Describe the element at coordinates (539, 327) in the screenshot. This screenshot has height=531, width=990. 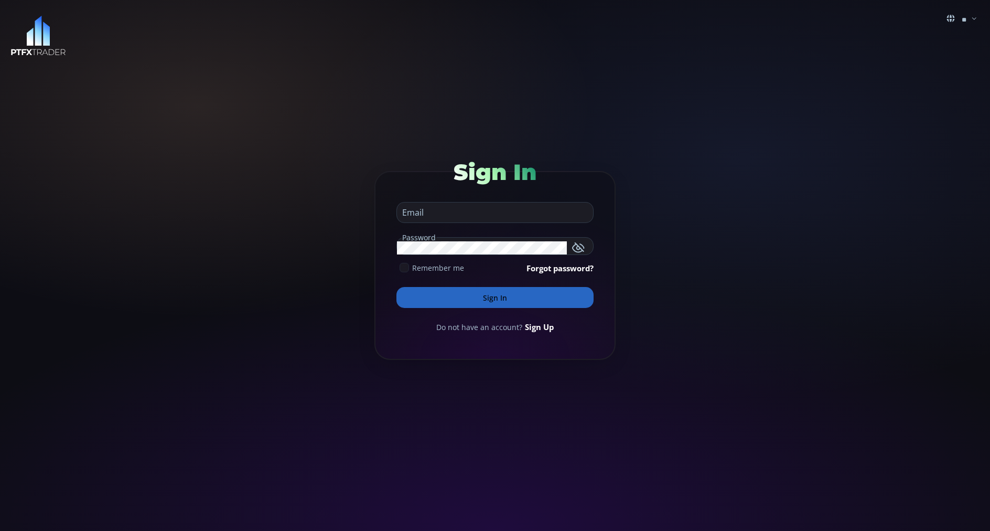
I see `a: Sign Up` at that location.